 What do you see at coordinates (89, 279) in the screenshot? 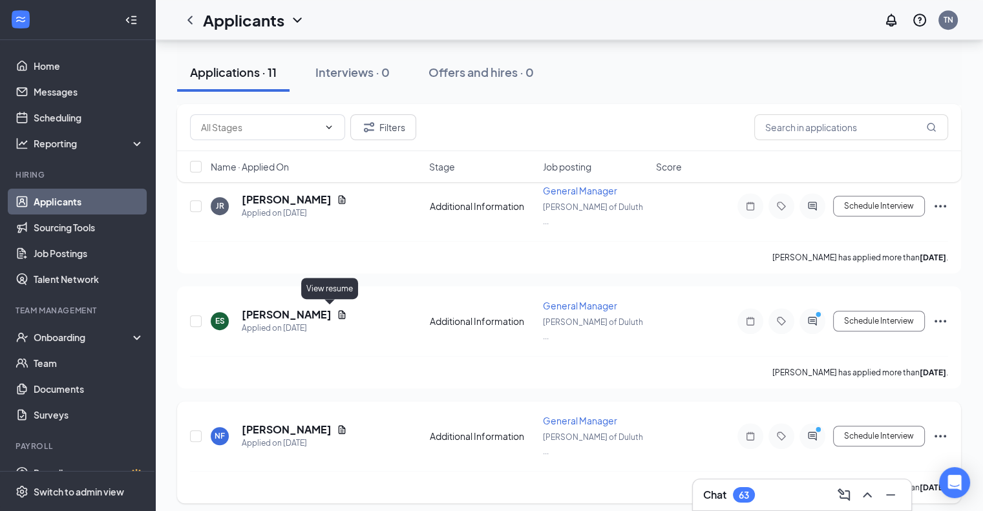
I see `a: Talent Network` at bounding box center [89, 279].